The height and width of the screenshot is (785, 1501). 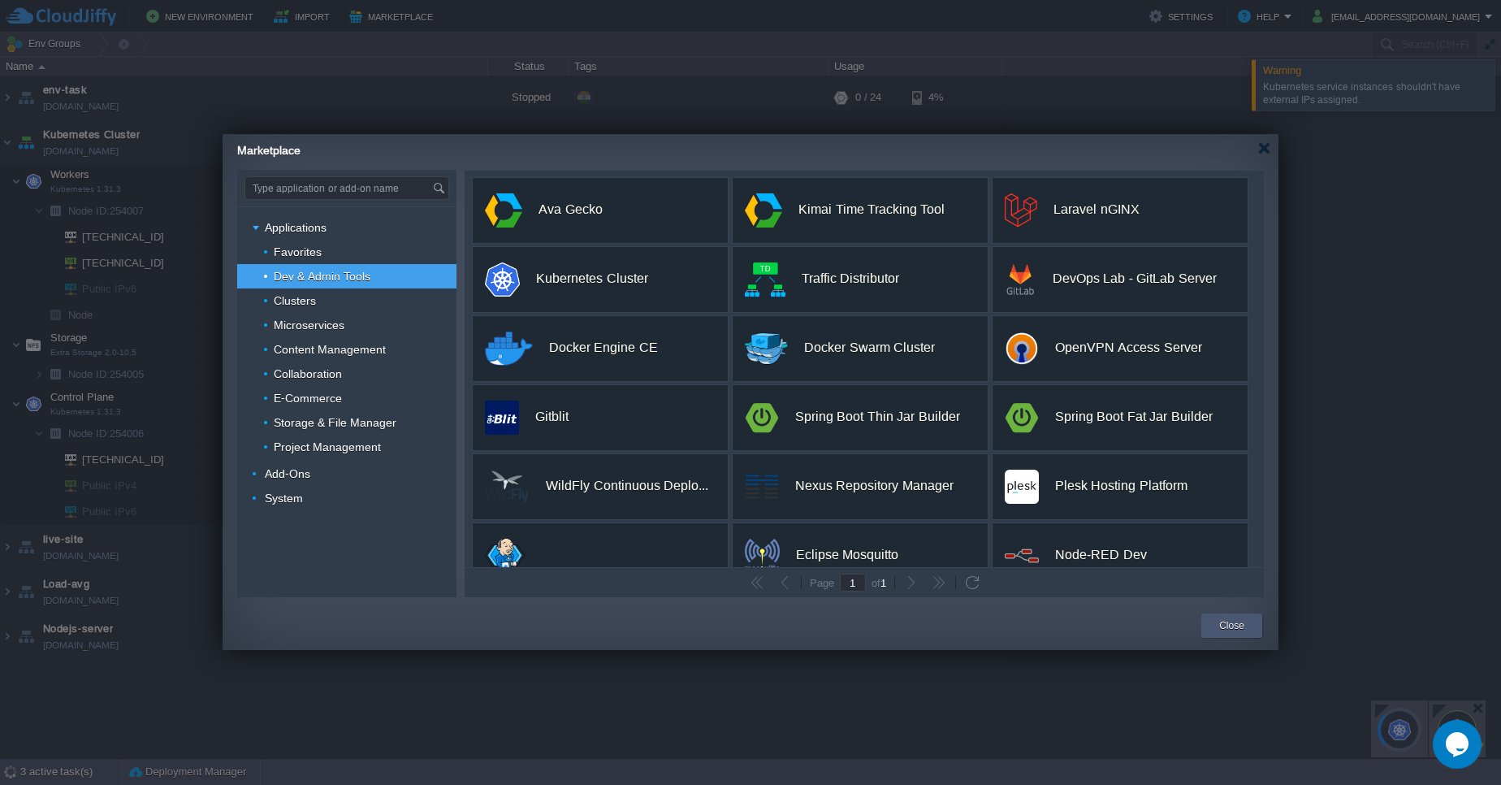 I want to click on a: Collaboration, so click(x=308, y=374).